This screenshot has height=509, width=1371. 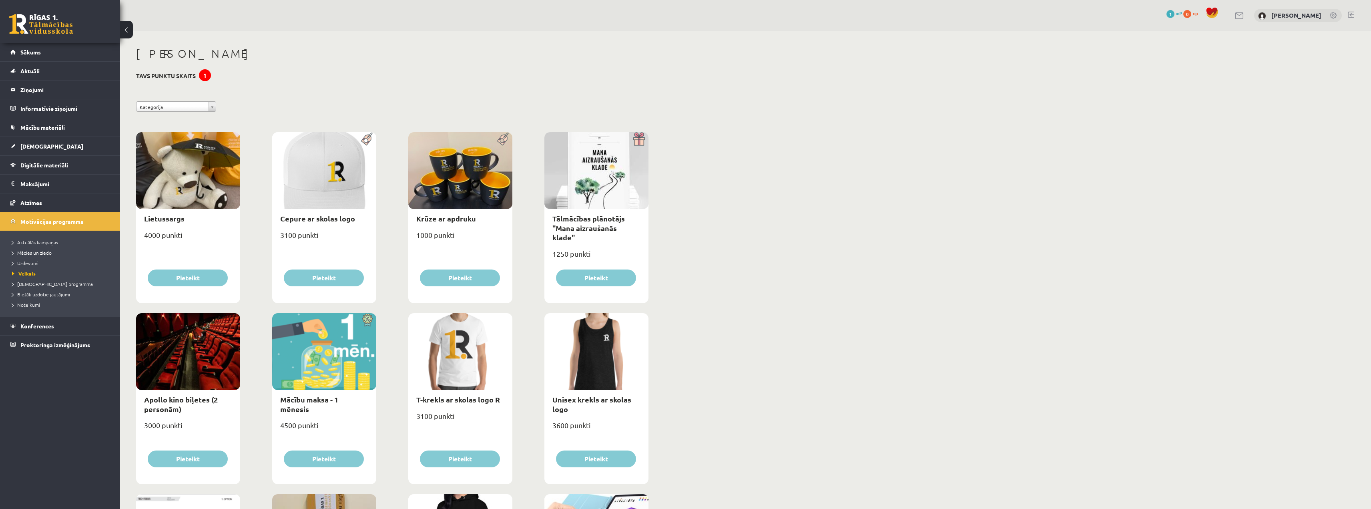 What do you see at coordinates (188, 428) in the screenshot?
I see `div: 3000 punkti` at bounding box center [188, 428].